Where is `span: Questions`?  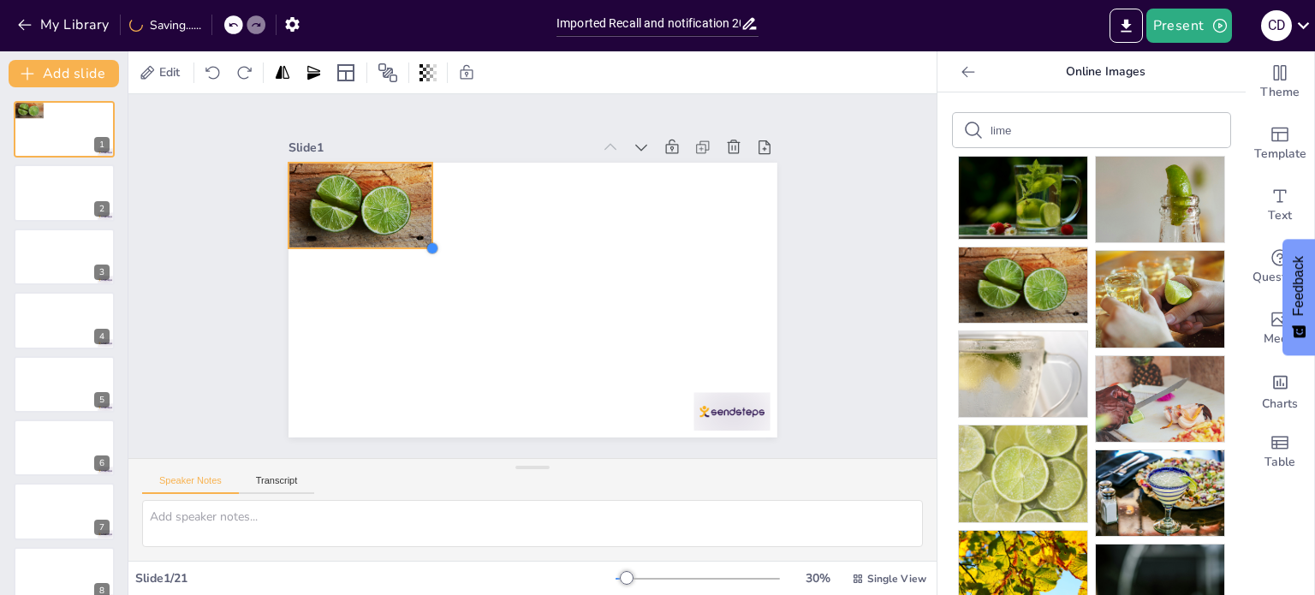 span: Questions is located at coordinates (1280, 277).